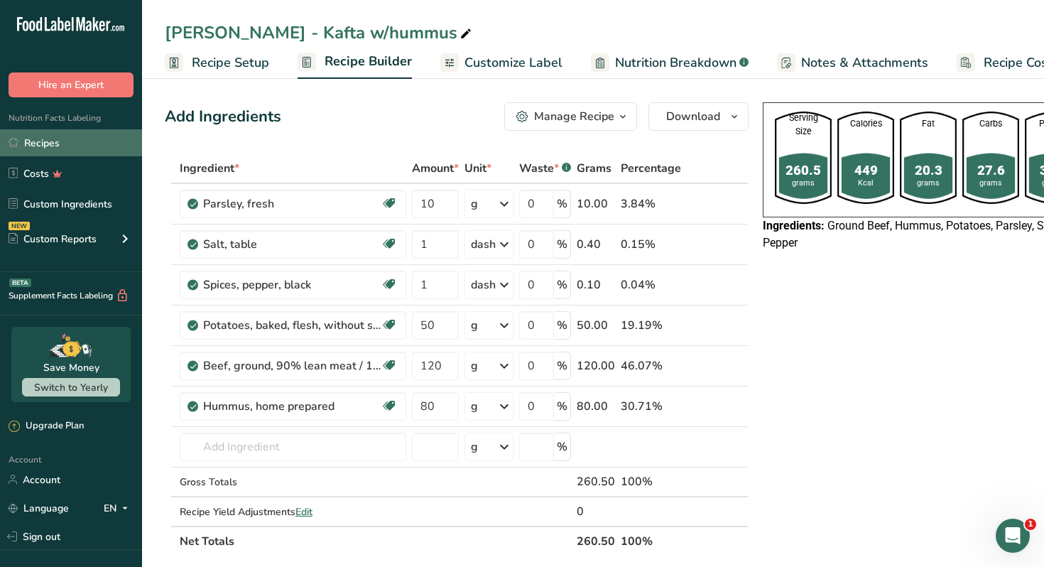  Describe the element at coordinates (545, 168) in the screenshot. I see `div: Waste` at that location.